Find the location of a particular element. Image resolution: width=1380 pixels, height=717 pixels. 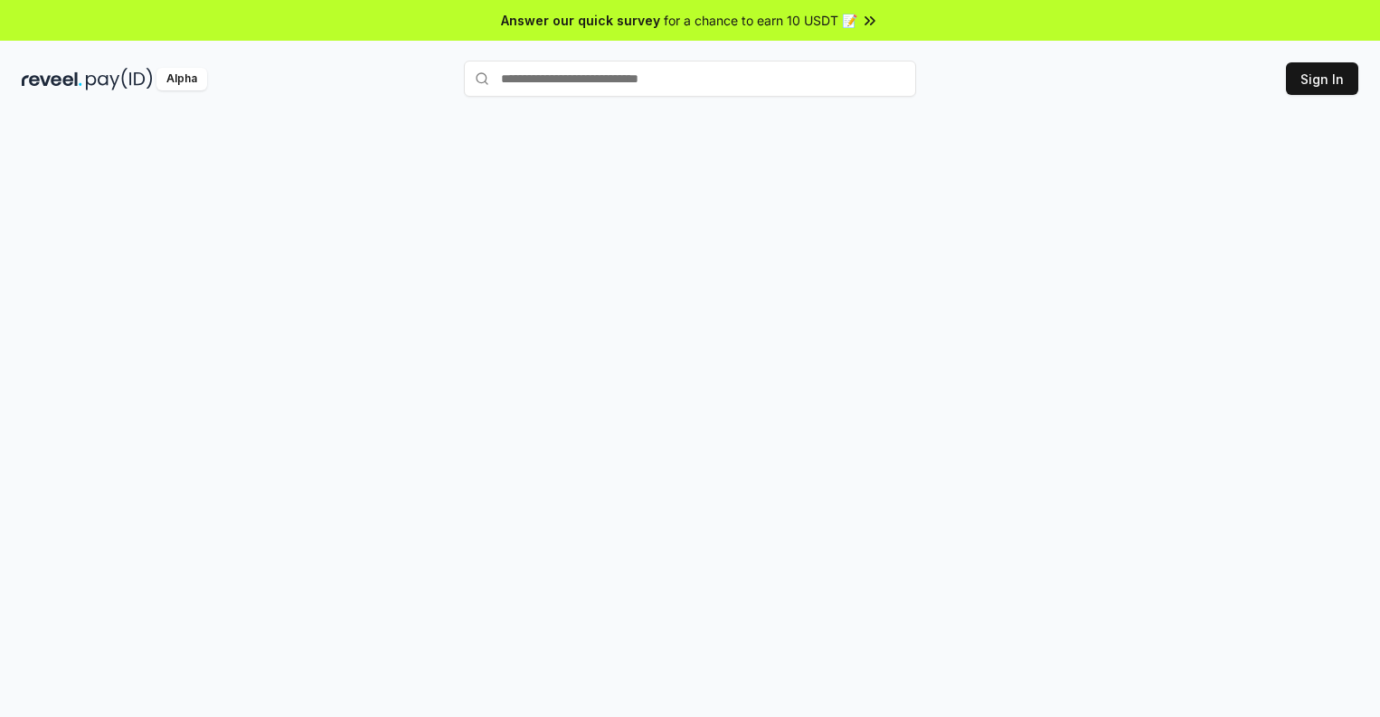

button: Sign In is located at coordinates (1323, 79).